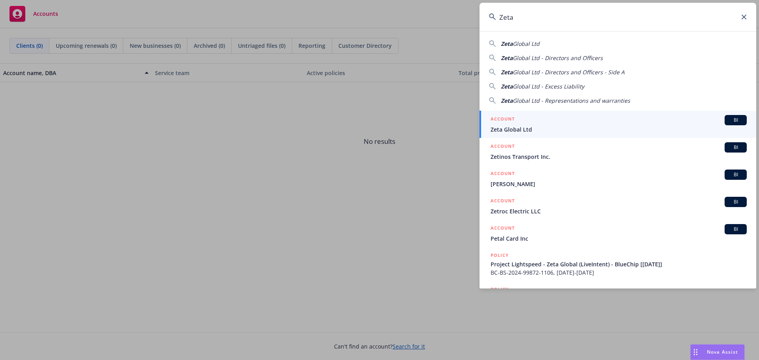 The height and width of the screenshot is (360, 759). Describe the element at coordinates (558, 58) in the screenshot. I see `span: Global Ltd - Directors and Officers` at that location.